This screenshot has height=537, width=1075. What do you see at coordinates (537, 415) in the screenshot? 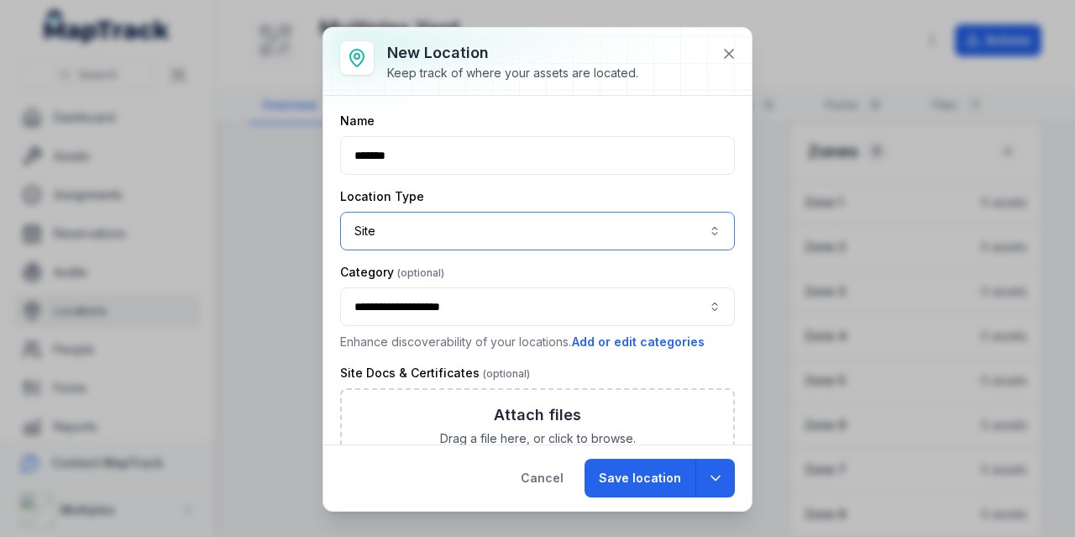
I see `h3: Attach files` at bounding box center [537, 415].